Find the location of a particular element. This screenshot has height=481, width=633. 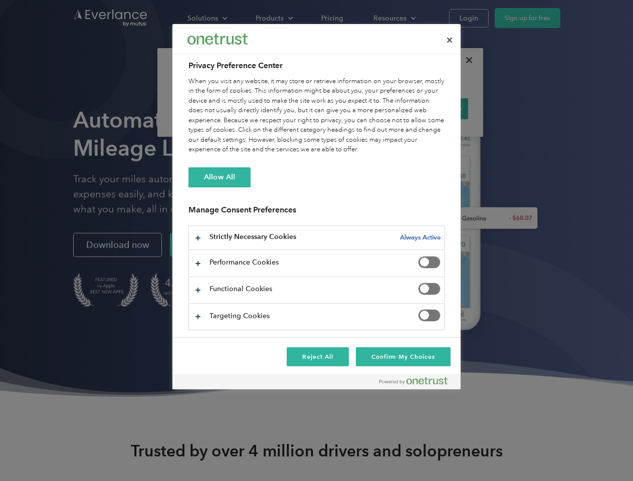

img: Everlance is located at coordinates (218, 39).